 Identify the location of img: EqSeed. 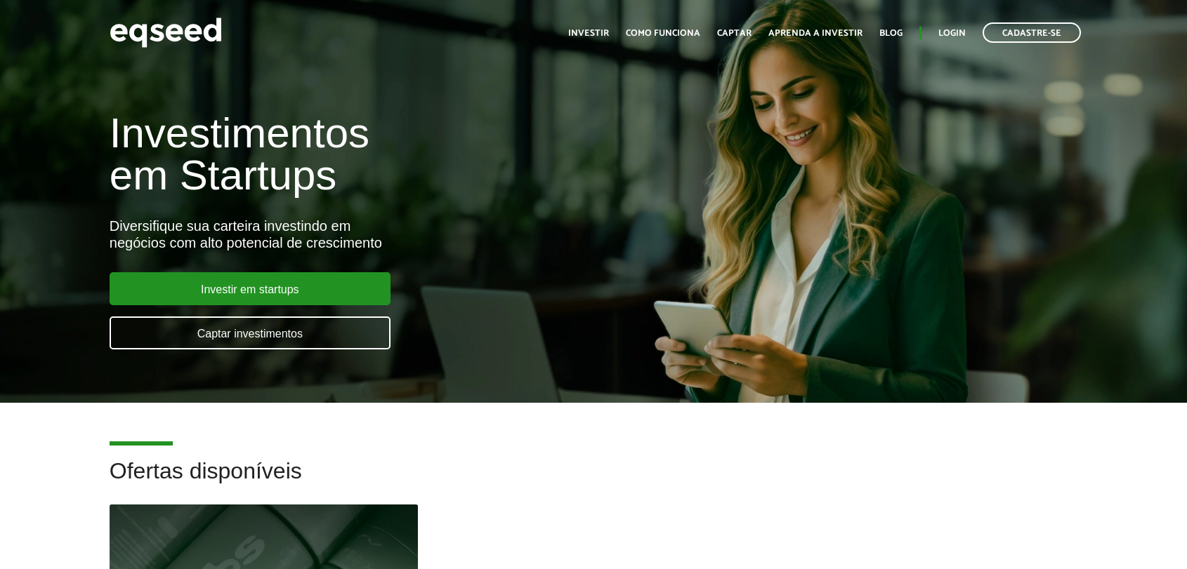
(166, 32).